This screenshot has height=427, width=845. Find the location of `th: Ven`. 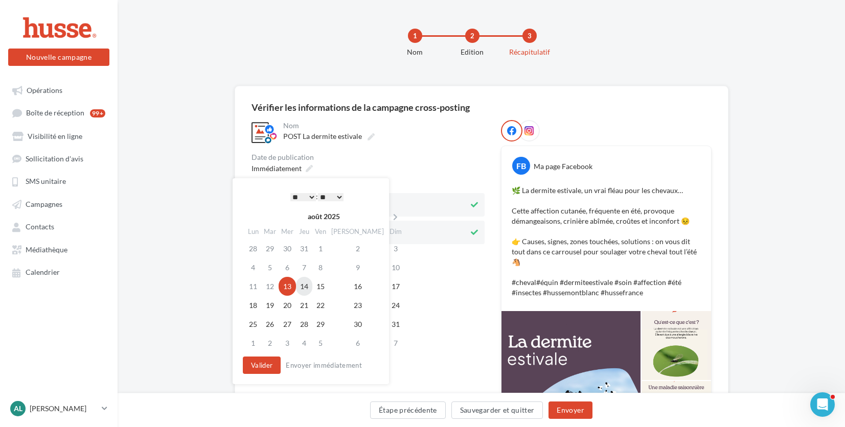

th: Ven is located at coordinates (321, 232).